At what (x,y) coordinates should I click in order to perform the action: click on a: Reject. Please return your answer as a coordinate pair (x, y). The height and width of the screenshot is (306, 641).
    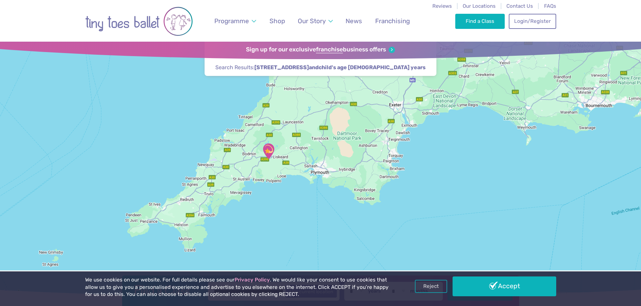
    Looking at the image, I should click on (431, 287).